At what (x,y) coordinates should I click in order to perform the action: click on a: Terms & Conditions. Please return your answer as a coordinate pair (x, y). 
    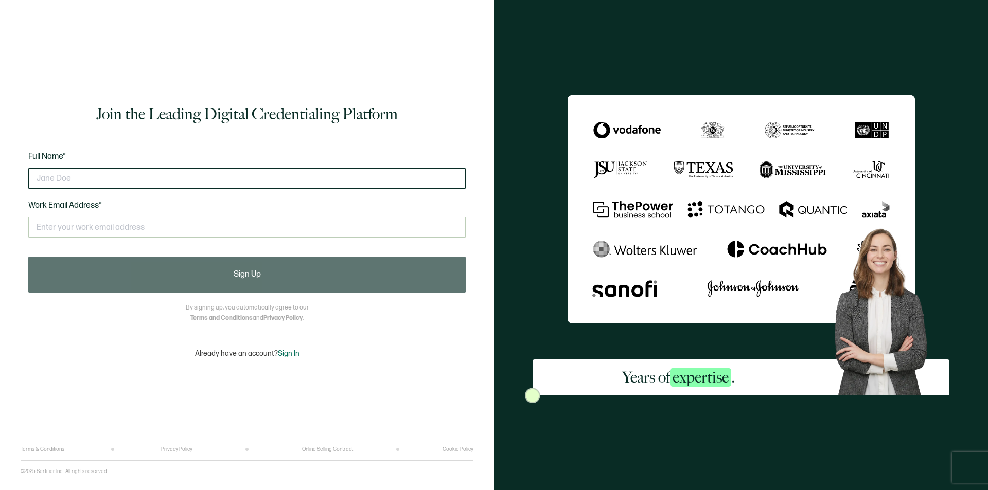
    Looking at the image, I should click on (42, 450).